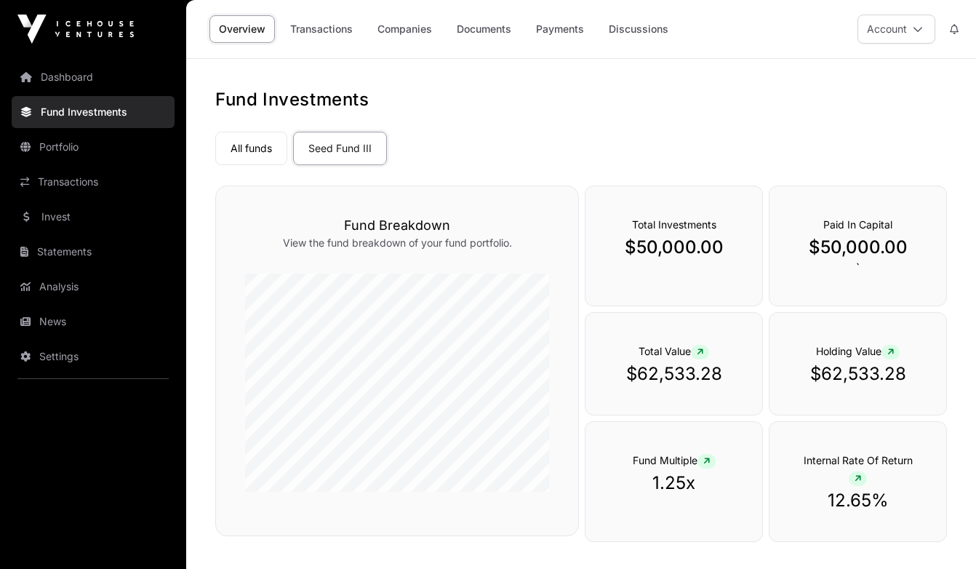 The height and width of the screenshot is (569, 976). Describe the element at coordinates (93, 252) in the screenshot. I see `a: Statements` at that location.